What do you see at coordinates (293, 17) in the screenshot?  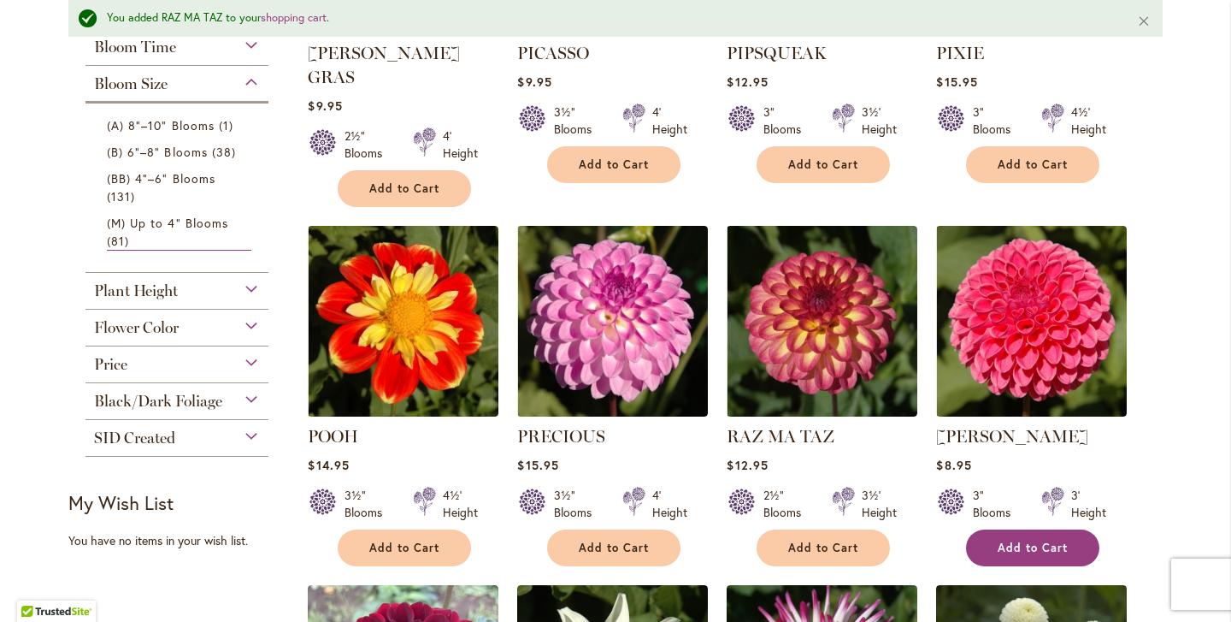 I see `a: shopping cart` at bounding box center [293, 17].